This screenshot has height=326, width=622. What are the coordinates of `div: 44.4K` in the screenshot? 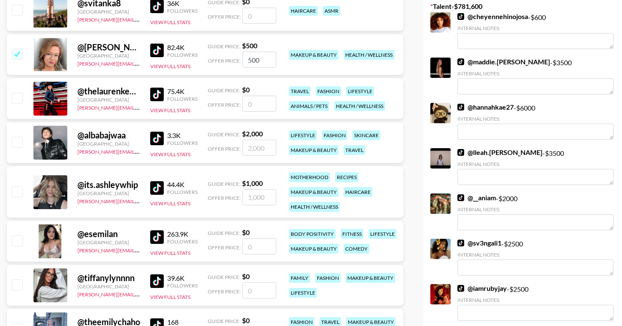 It's located at (182, 184).